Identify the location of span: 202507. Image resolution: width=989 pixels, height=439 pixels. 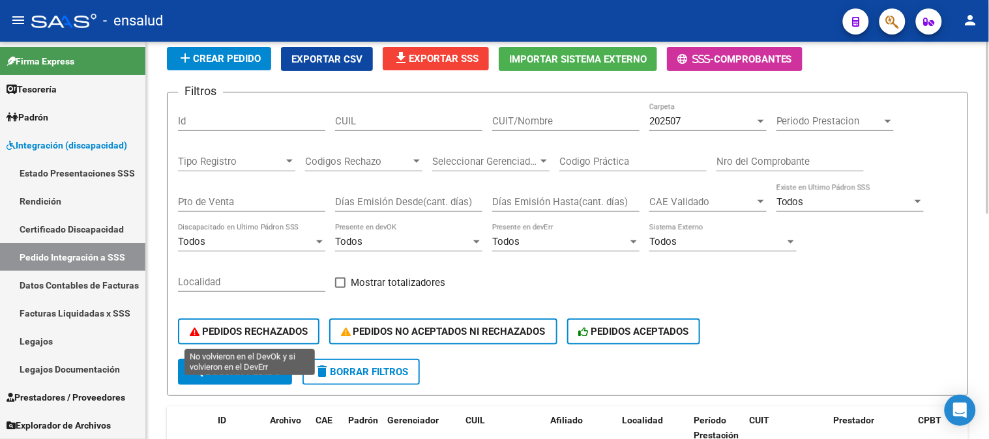
(665, 121).